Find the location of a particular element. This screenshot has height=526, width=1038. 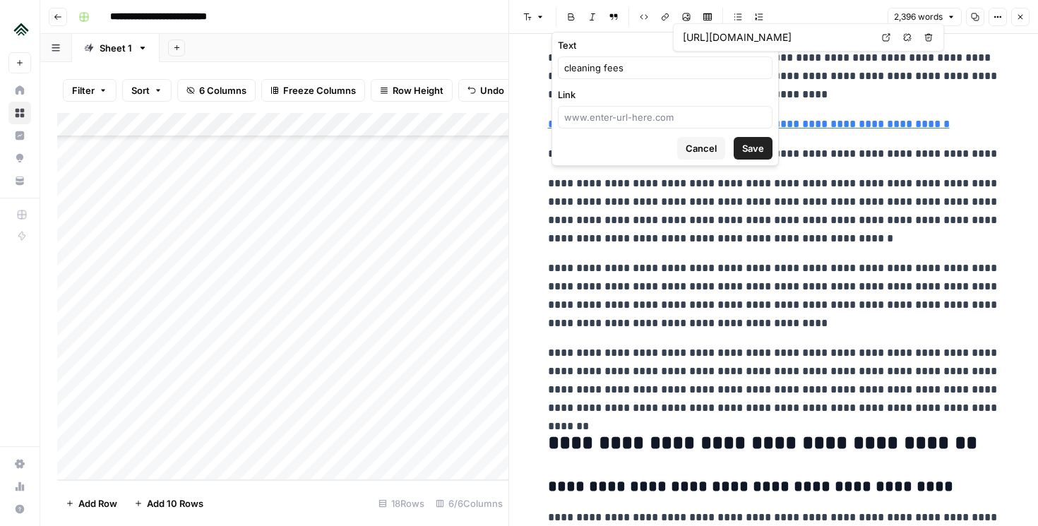

a: Sheet 1 is located at coordinates (116, 48).